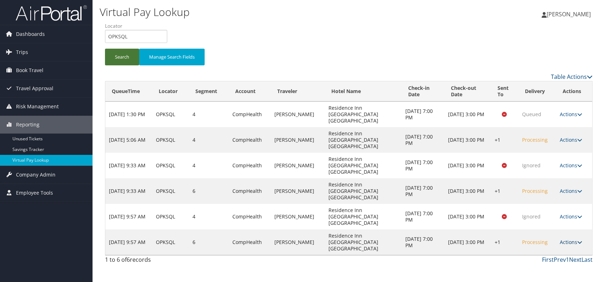  What do you see at coordinates (34, 89) in the screenshot?
I see `span: Travel Approval` at bounding box center [34, 89].